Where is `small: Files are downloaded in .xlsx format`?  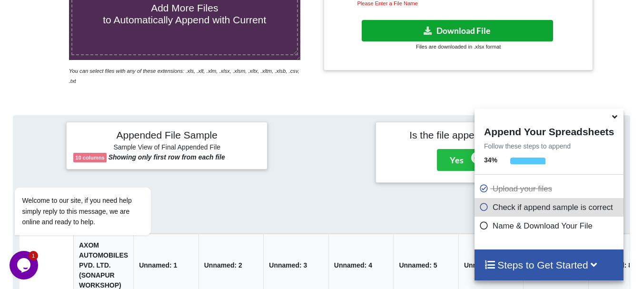 small: Files are downloaded in .xlsx format is located at coordinates (458, 47).